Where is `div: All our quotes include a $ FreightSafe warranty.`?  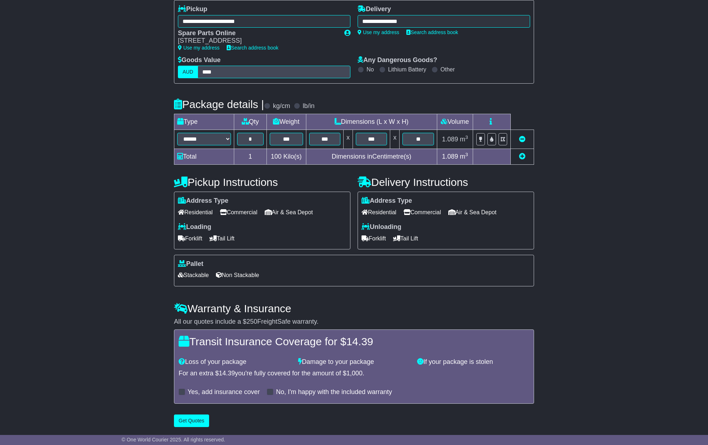
div: All our quotes include a $ FreightSafe warranty. is located at coordinates (354, 322).